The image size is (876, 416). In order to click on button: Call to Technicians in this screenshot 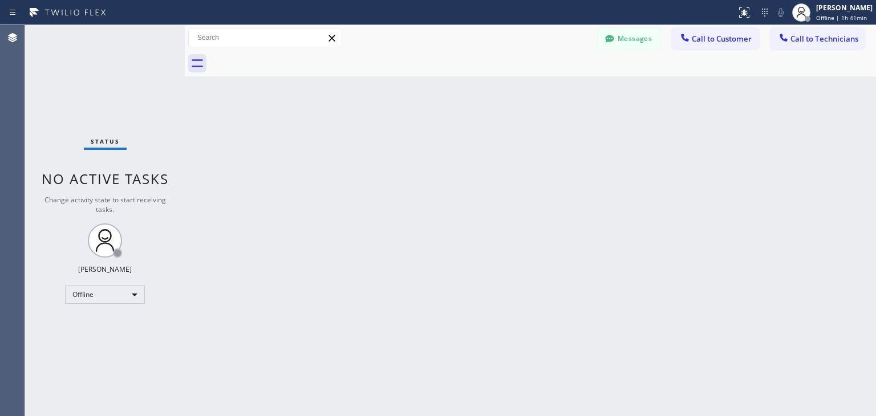, I will do `click(817, 39)`.